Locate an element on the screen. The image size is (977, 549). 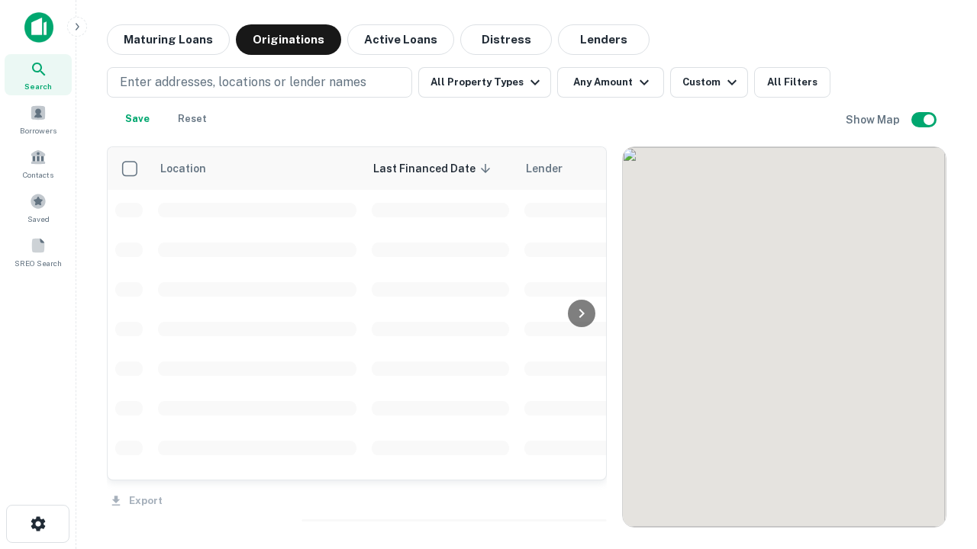
h6: Show Map is located at coordinates (874, 120).